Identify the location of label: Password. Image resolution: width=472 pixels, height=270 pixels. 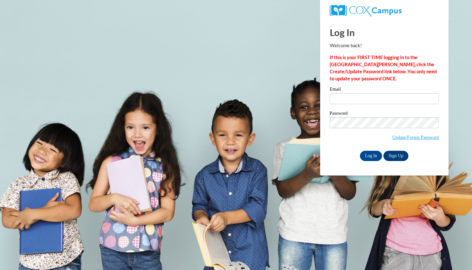
(384, 114).